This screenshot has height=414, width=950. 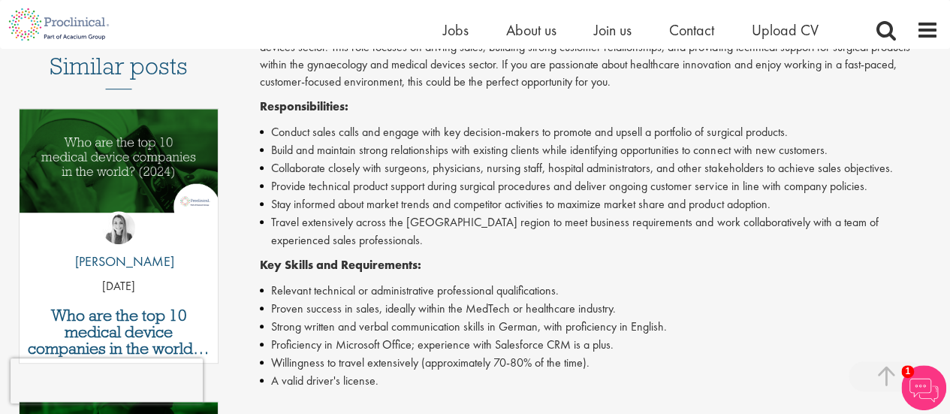 What do you see at coordinates (599, 345) in the screenshot?
I see `li: Proficiency in Microsoft Office; experience with Salesforce CRM is a plus.` at bounding box center [599, 345].